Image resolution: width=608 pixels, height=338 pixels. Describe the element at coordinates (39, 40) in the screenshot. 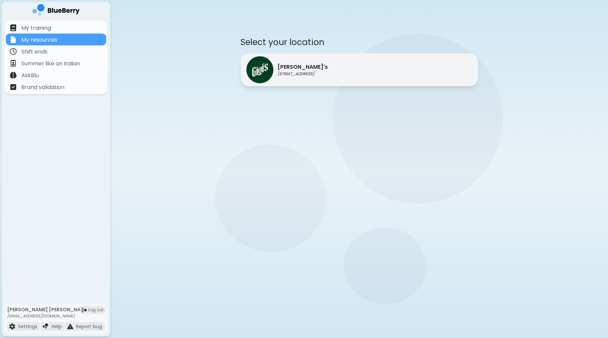

I see `p: My resources` at that location.